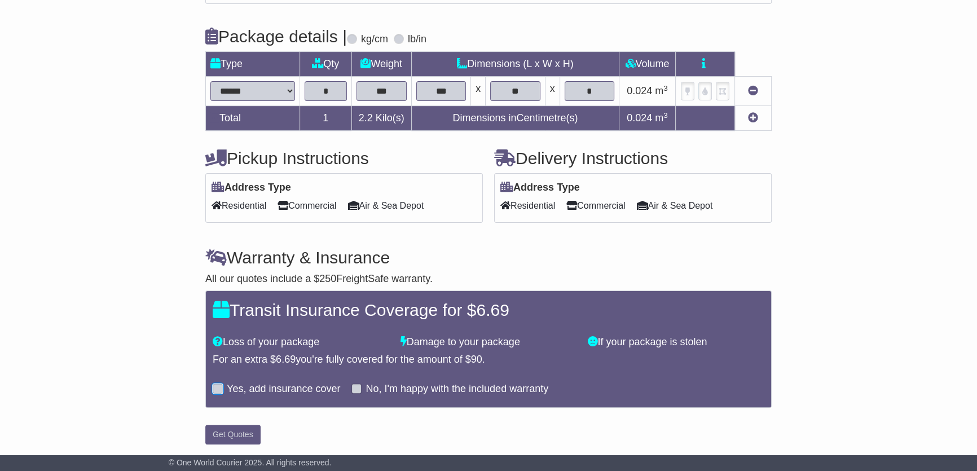  Describe the element at coordinates (366, 118) in the screenshot. I see `span: 2.2` at that location.